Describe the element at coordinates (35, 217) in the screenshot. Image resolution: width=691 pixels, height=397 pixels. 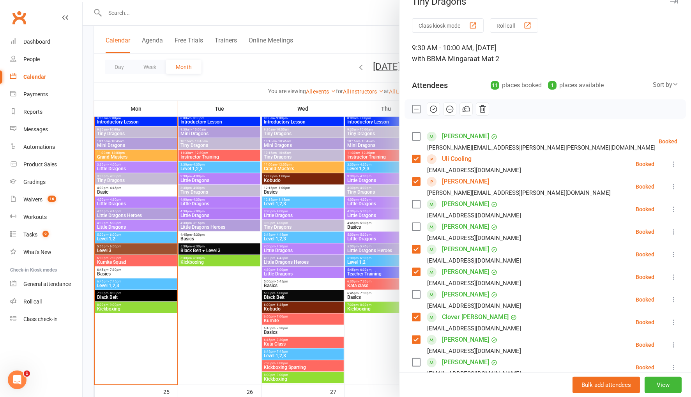
I see `div: Workouts` at that location.